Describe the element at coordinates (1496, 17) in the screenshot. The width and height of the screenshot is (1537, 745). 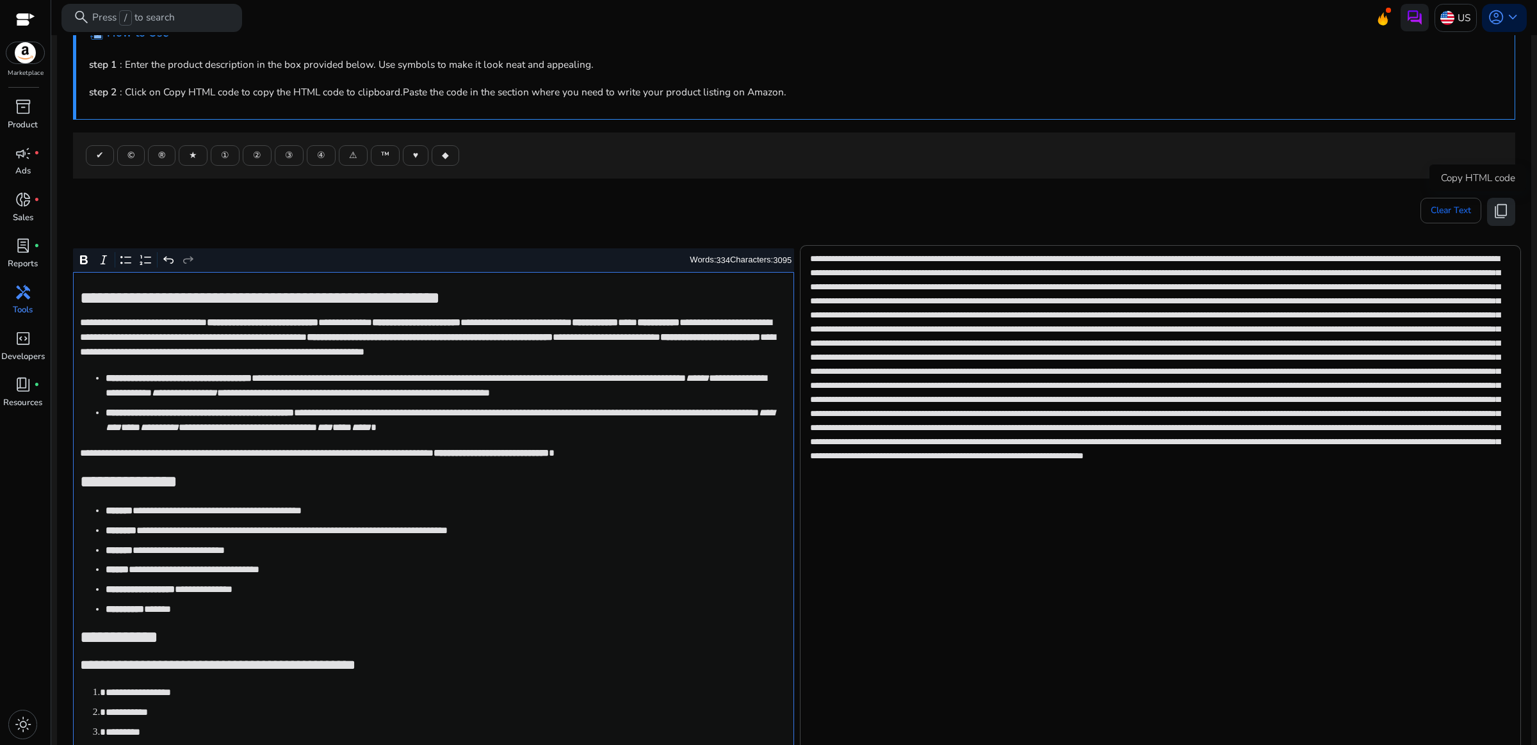
I see `span: account_circle` at that location.